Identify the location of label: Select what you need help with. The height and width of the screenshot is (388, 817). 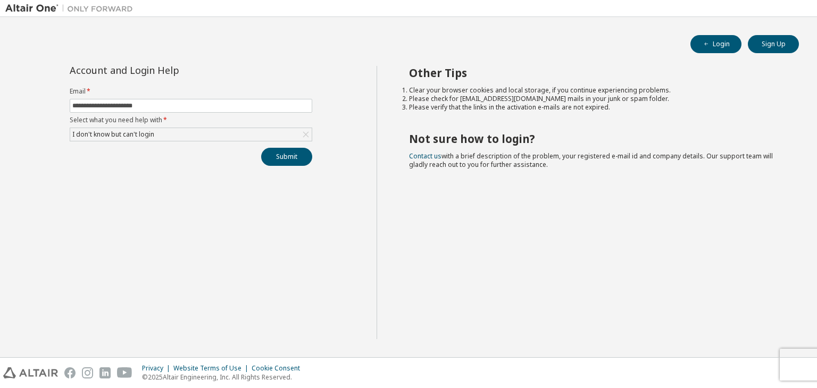
(191, 120).